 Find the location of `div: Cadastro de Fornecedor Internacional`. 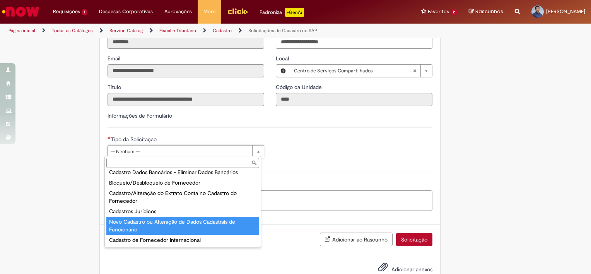

div: Cadastro de Fornecedor Internacional is located at coordinates (183, 240).